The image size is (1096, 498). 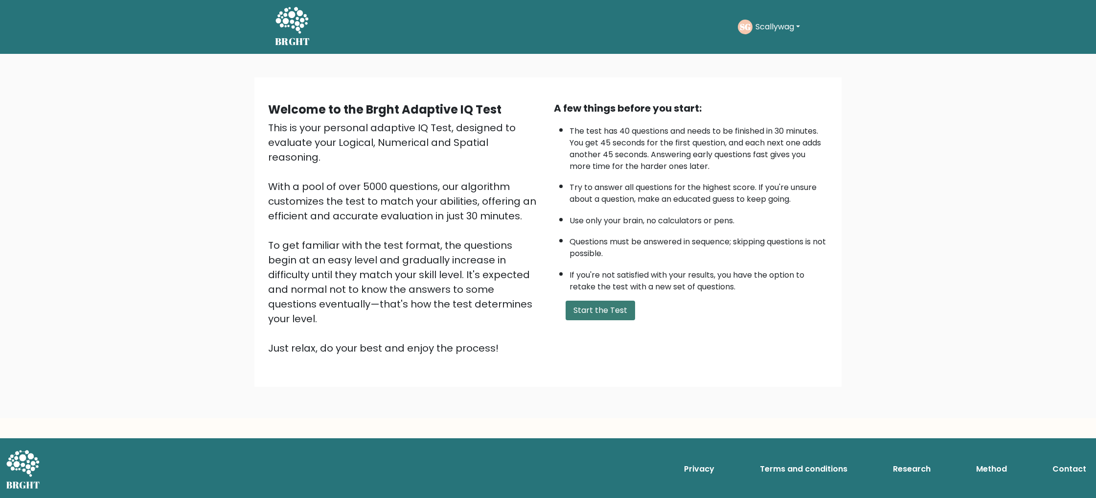 What do you see at coordinates (992, 469) in the screenshot?
I see `a: Method` at bounding box center [992, 469].